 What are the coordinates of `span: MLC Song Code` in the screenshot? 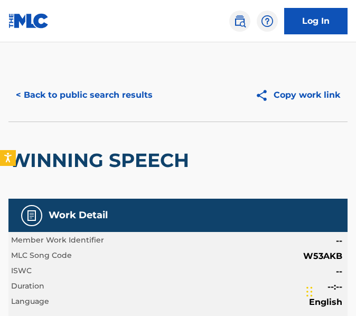 It's located at (41, 256).